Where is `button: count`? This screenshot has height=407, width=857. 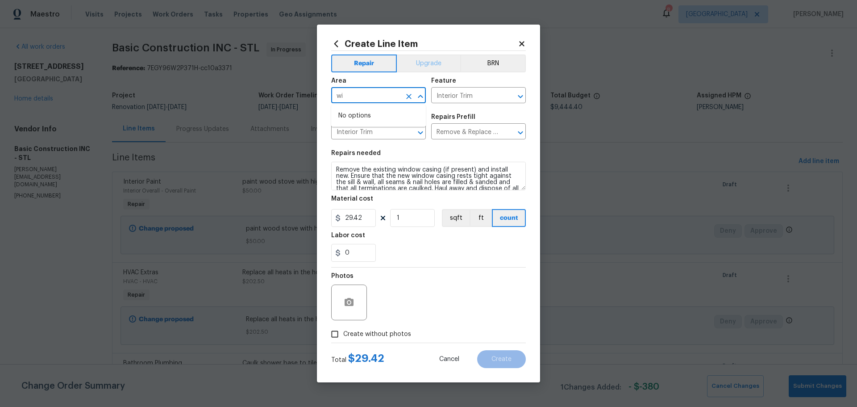
button: count is located at coordinates (509, 218).